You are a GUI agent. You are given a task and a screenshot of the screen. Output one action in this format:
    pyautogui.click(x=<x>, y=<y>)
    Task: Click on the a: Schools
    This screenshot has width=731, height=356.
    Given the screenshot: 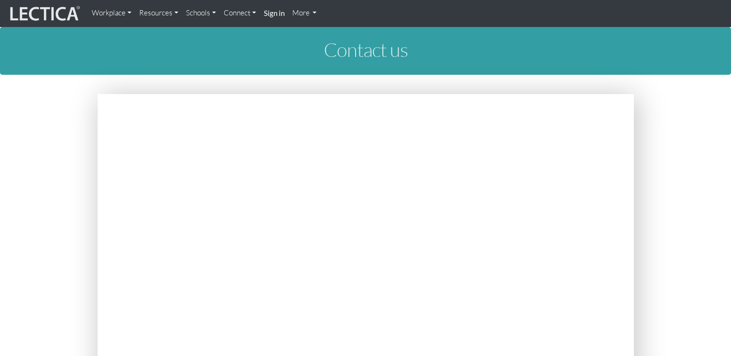 What is the action you would take?
    pyautogui.click(x=201, y=13)
    